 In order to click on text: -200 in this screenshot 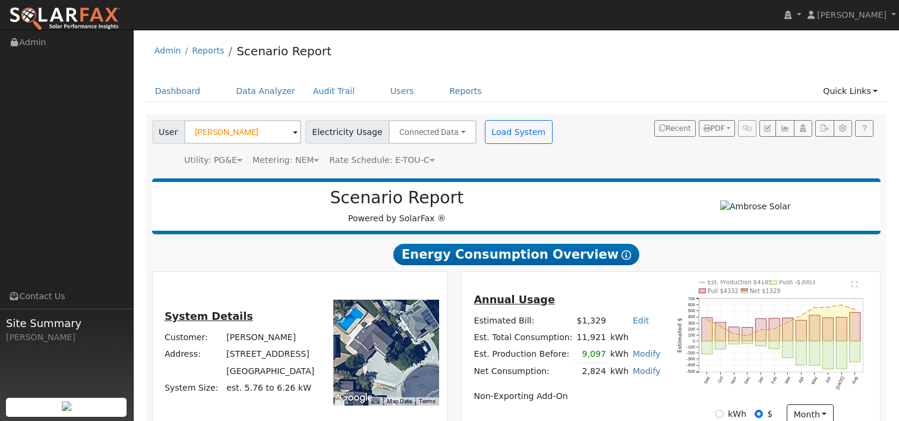, I will do `click(690, 352)`.